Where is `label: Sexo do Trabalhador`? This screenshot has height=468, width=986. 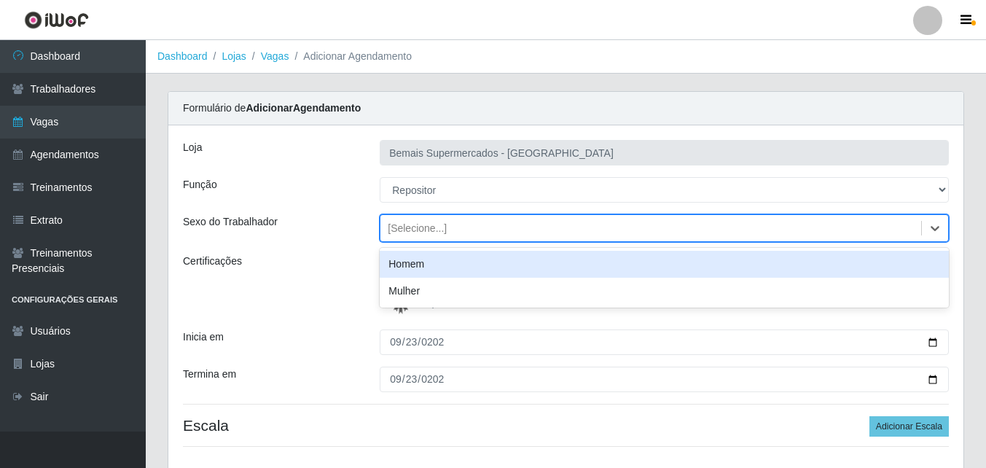 label: Sexo do Trabalhador is located at coordinates (230, 222).